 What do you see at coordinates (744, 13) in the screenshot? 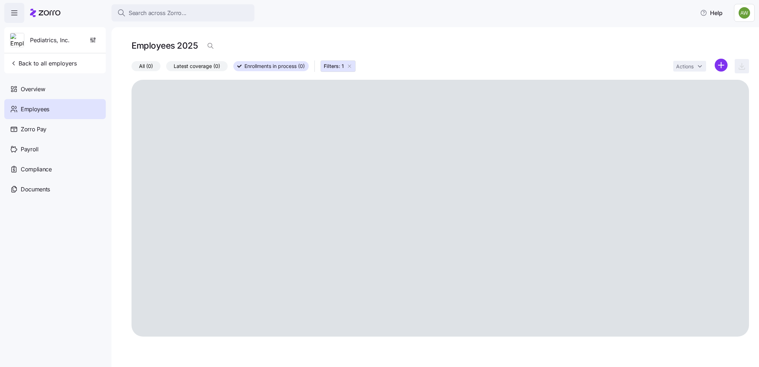
I see `img: 187a7125535df60c6aafd4bbd4ff0edb` at bounding box center [744, 13].